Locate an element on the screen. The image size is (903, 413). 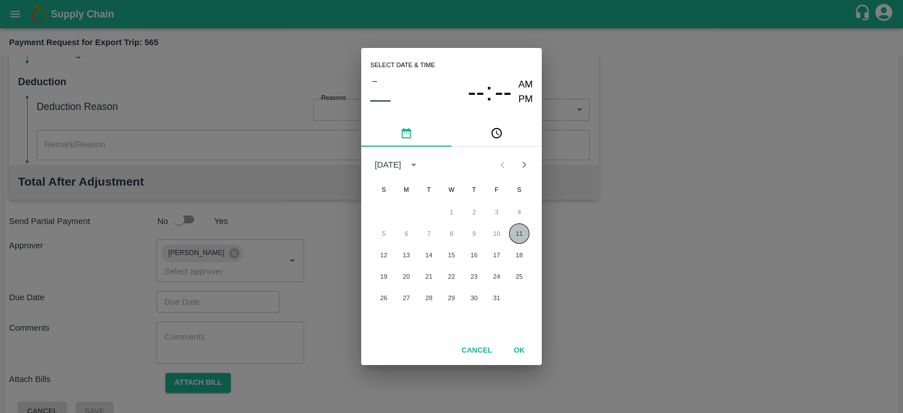
span: Sunday is located at coordinates (384, 190).